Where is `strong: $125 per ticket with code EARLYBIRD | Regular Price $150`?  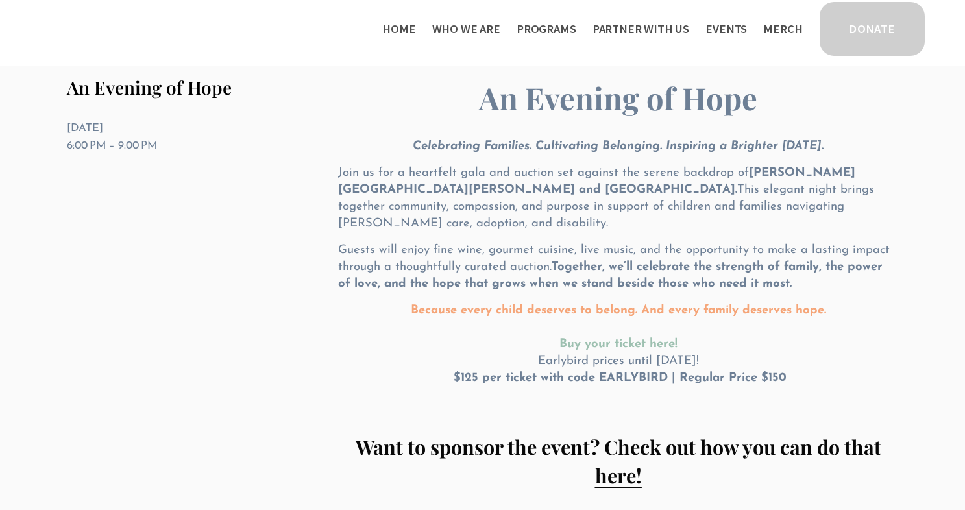
strong: $125 per ticket with code EARLYBIRD | Regular Price $150 is located at coordinates (620, 378).